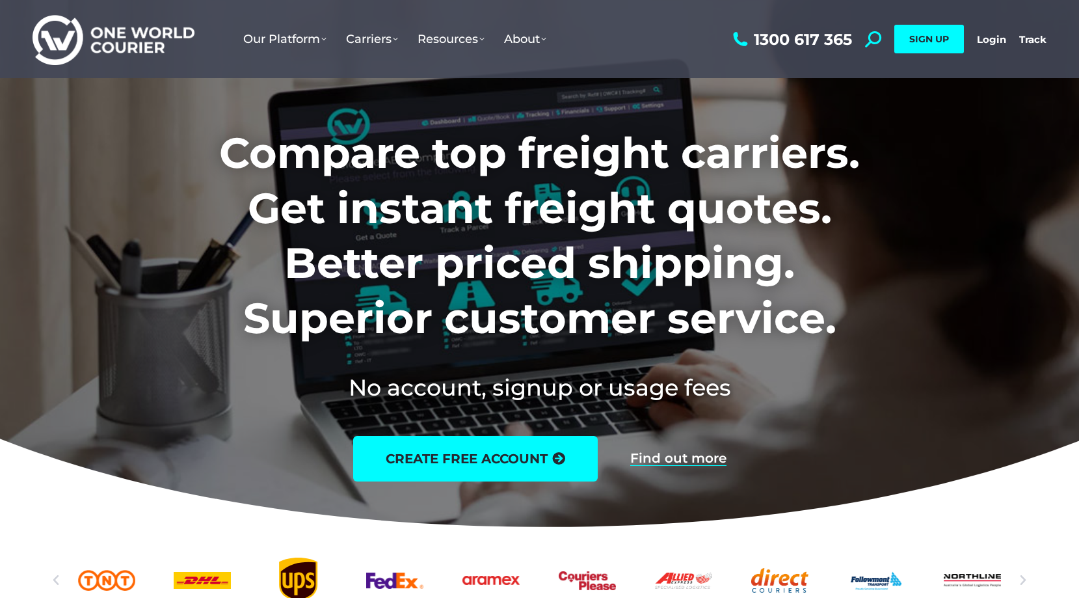  I want to click on h1: Compare top freight carriers. Get instant freight quotes. Better priced shipping. Superior custom..., so click(539, 236).